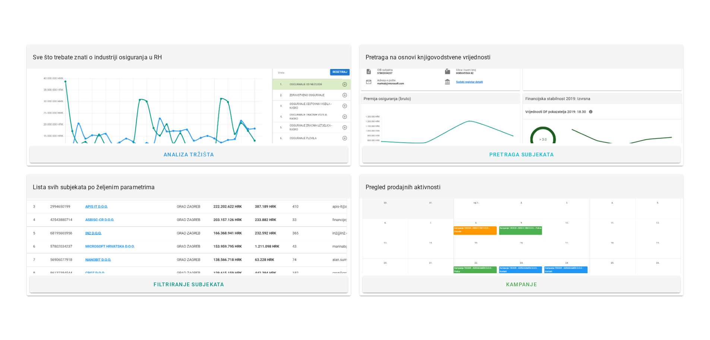 The width and height of the screenshot is (710, 340). Describe the element at coordinates (428, 57) in the screenshot. I see `span: Pretraga na osnovi knjigovodstvene vrijednosti` at that location.